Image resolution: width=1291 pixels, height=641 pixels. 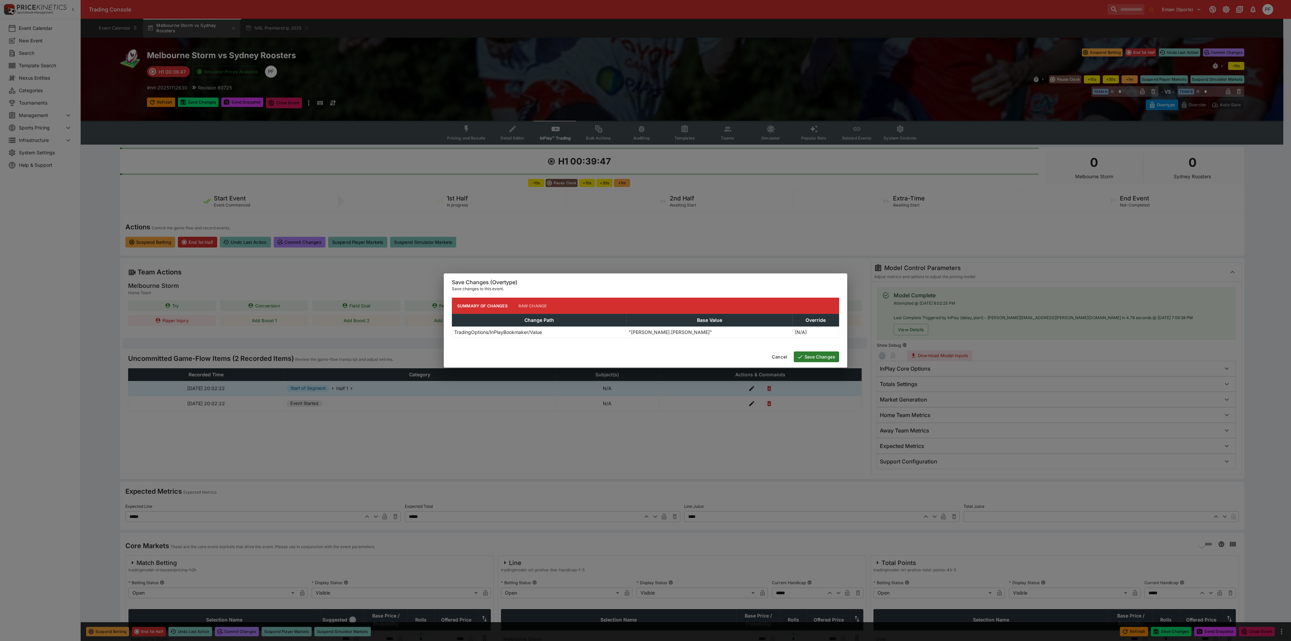 I want to click on th: Change Path, so click(x=539, y=320).